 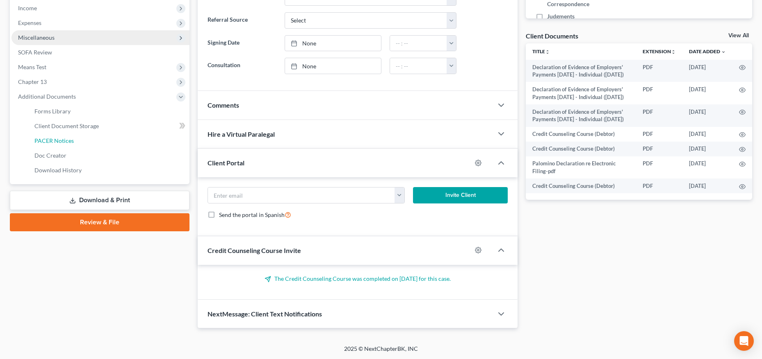 I want to click on a: View All, so click(x=738, y=36).